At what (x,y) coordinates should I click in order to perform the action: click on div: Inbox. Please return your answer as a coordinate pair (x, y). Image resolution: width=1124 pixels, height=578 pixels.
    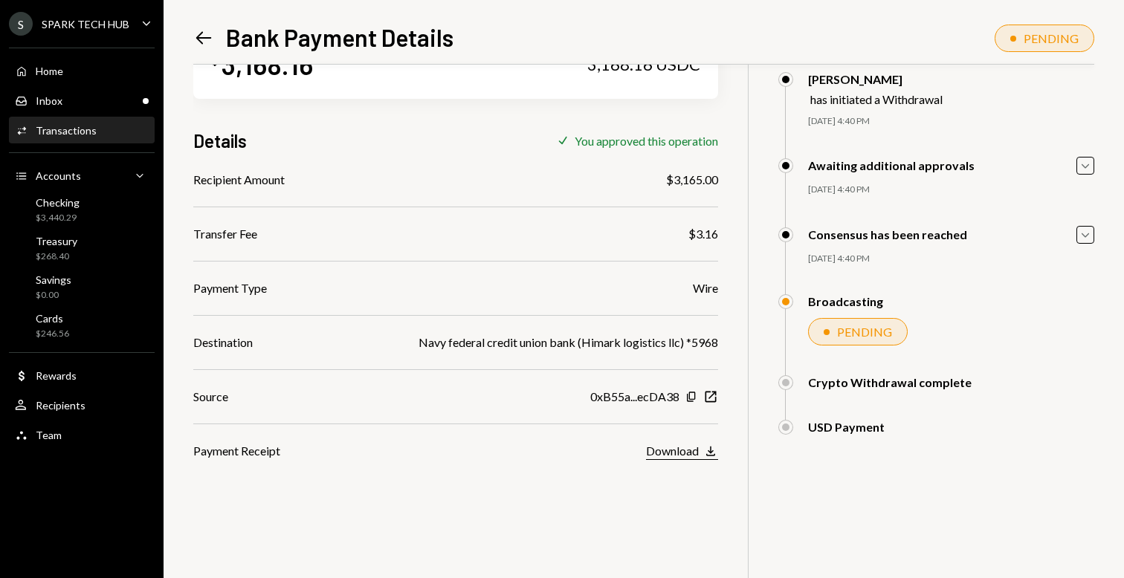
    Looking at the image, I should click on (49, 100).